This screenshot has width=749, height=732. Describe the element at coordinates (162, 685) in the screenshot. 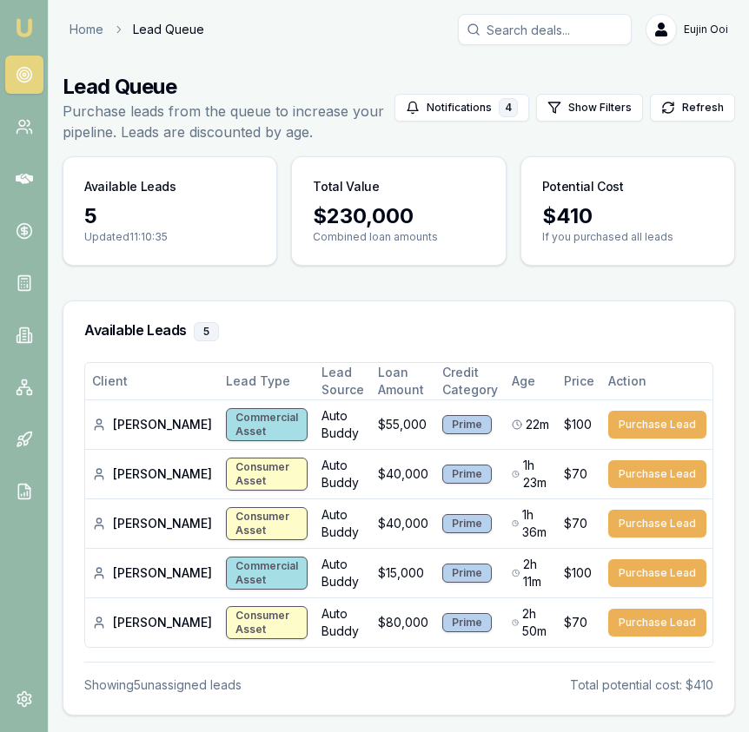

I see `div: Showing 5 unassigned lead s` at that location.